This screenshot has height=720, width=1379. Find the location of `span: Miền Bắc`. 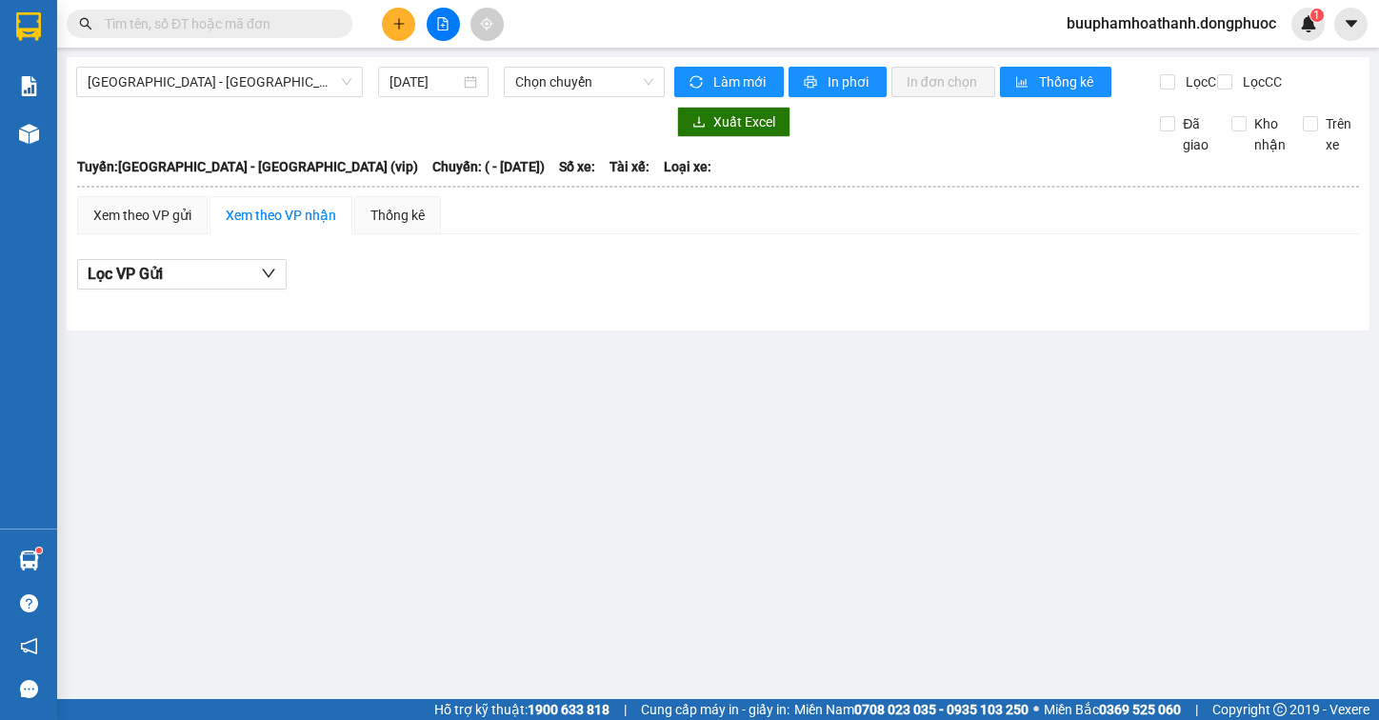

span: Miền Bắc is located at coordinates (1113, 710).